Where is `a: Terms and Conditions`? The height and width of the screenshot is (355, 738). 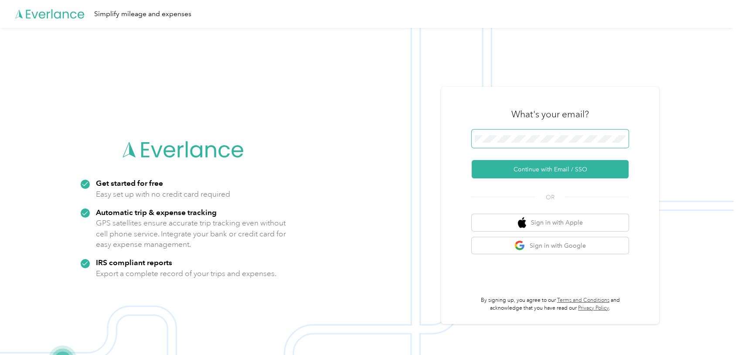 a: Terms and Conditions is located at coordinates (583, 300).